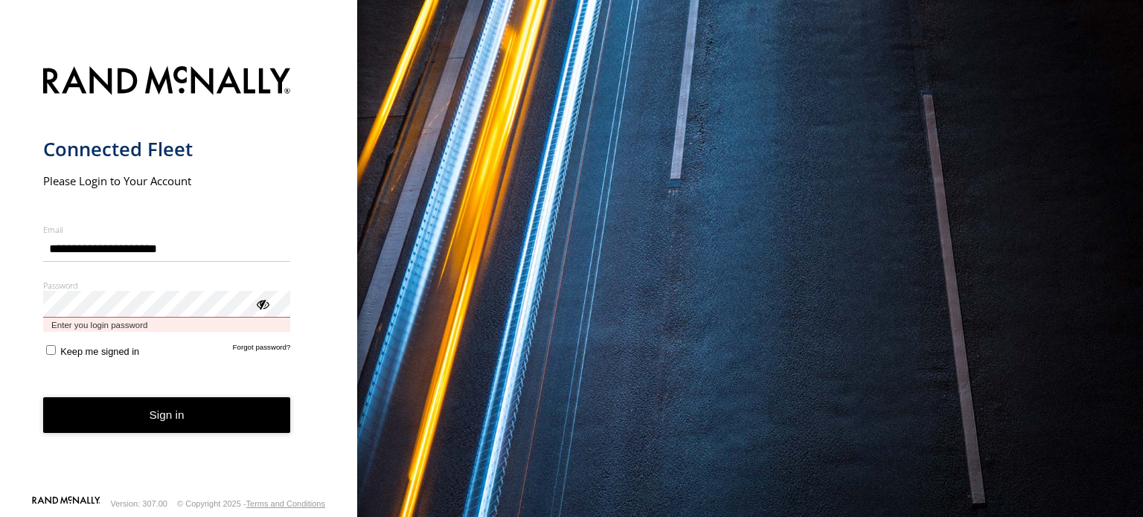 The width and height of the screenshot is (1143, 517). I want to click on button: Sign in, so click(167, 415).